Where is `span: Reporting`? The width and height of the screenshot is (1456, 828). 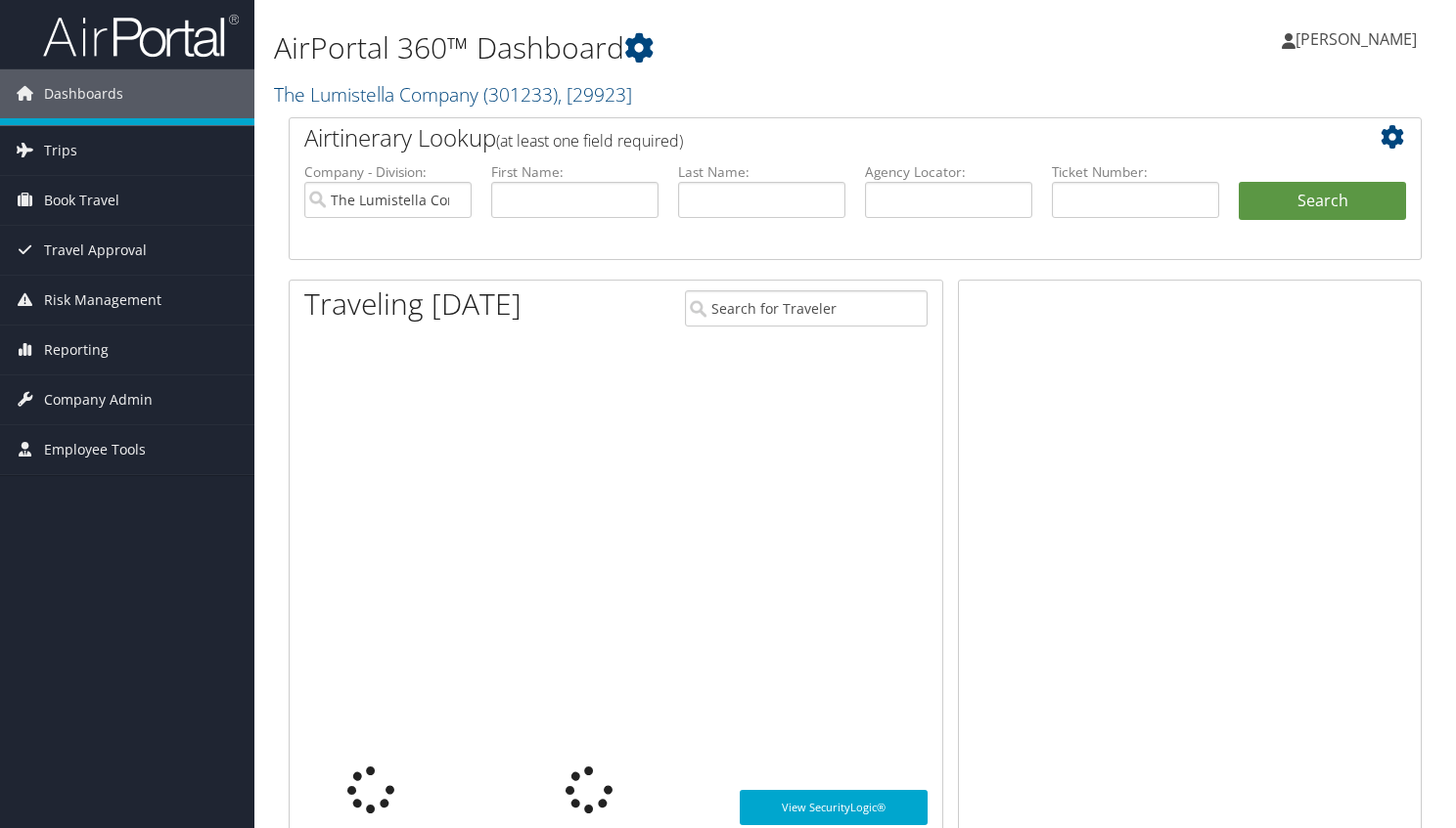
span: Reporting is located at coordinates (77, 350).